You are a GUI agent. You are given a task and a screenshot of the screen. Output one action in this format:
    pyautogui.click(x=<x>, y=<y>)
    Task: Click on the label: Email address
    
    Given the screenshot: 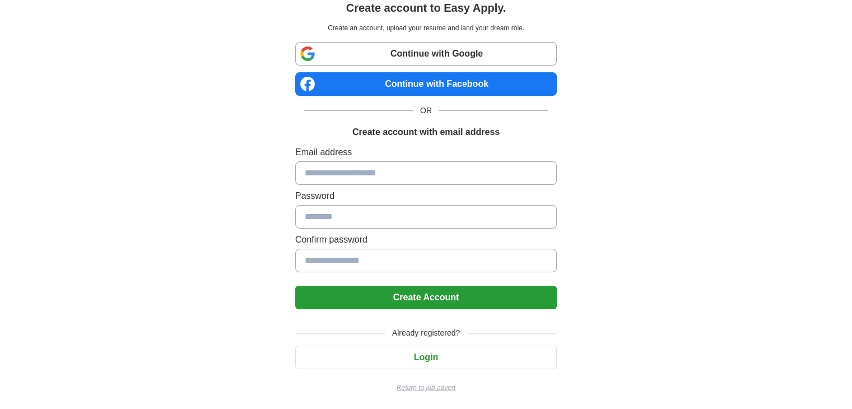 What is the action you would take?
    pyautogui.click(x=425, y=152)
    